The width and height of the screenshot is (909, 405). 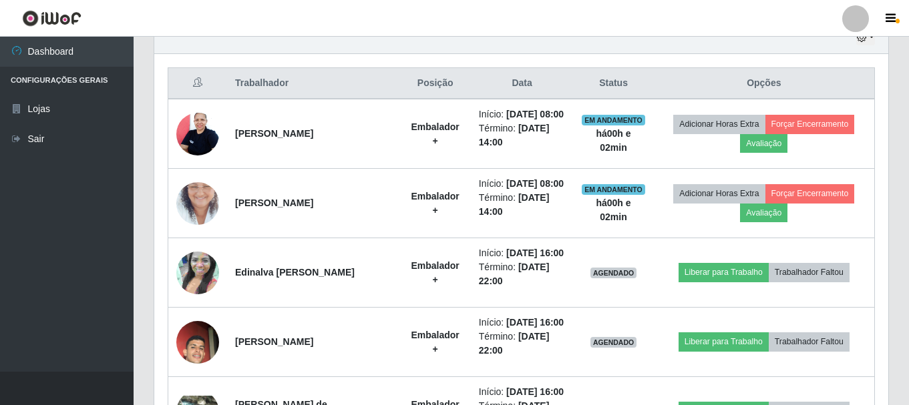 What do you see at coordinates (613, 83) in the screenshot?
I see `th: Status` at bounding box center [613, 83].